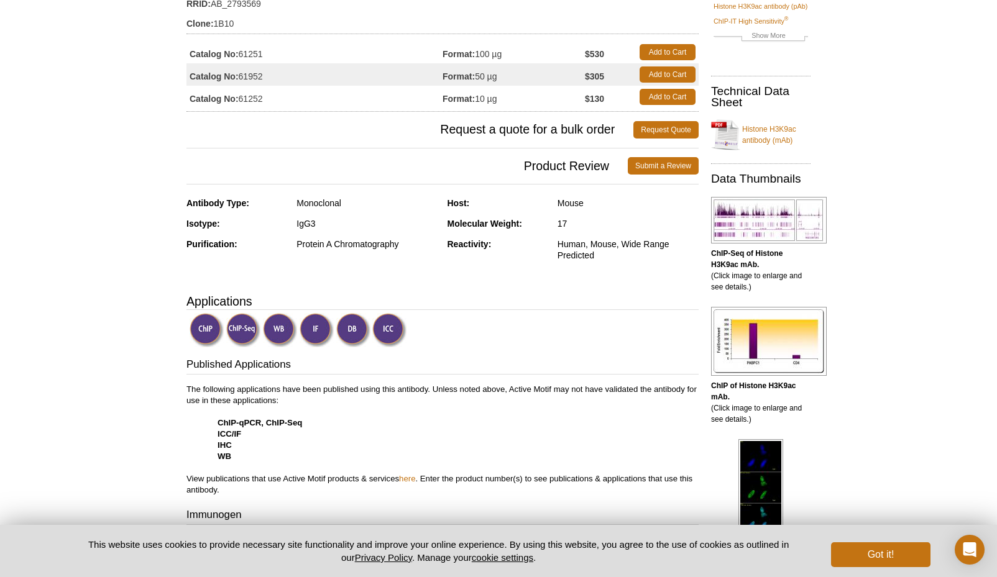 The width and height of the screenshot is (997, 577). What do you see at coordinates (761, 135) in the screenshot?
I see `a: Histone H3K9ac antibody (mAb)` at bounding box center [761, 135].